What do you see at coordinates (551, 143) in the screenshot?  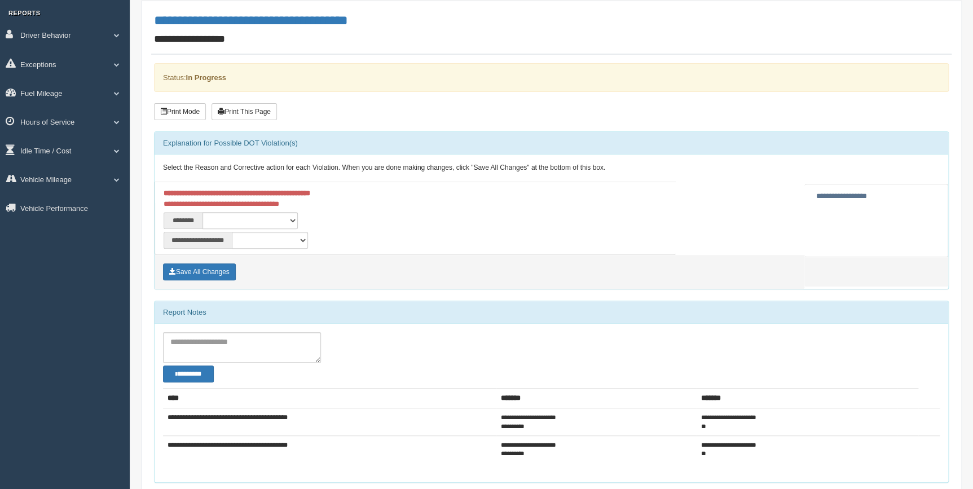 I see `div: Explanation for Possible DOT Violation(s)` at bounding box center [551, 143].